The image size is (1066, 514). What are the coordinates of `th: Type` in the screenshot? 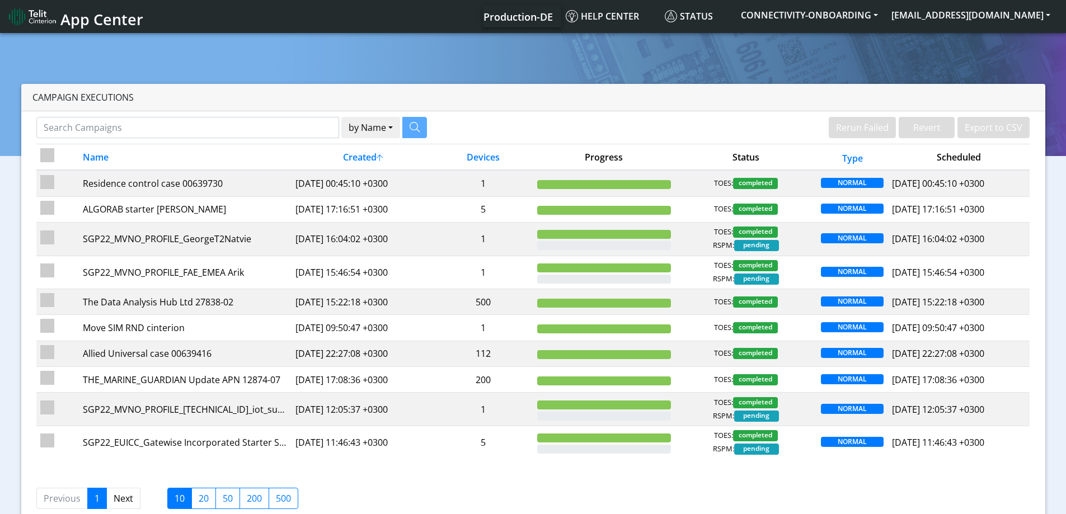 It's located at (852, 157).